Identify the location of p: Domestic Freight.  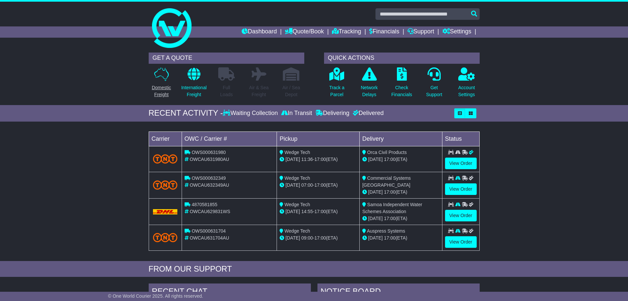
(161, 91).